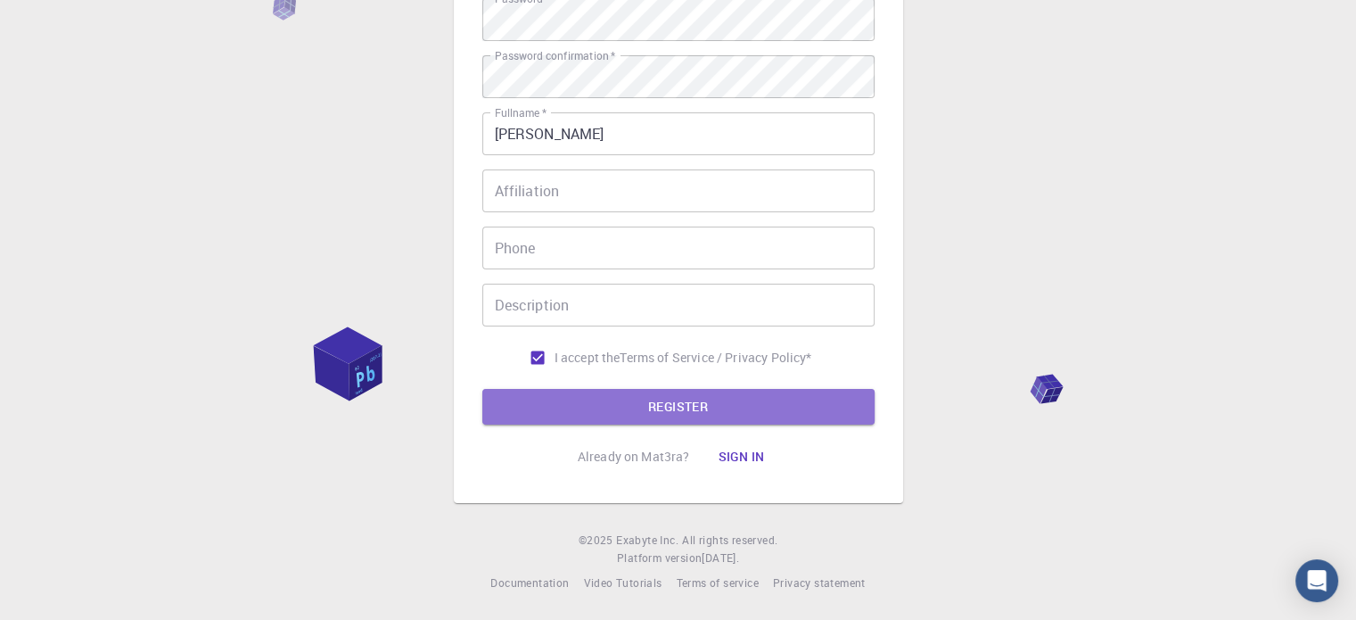  I want to click on a: Sign in, so click(741, 457).